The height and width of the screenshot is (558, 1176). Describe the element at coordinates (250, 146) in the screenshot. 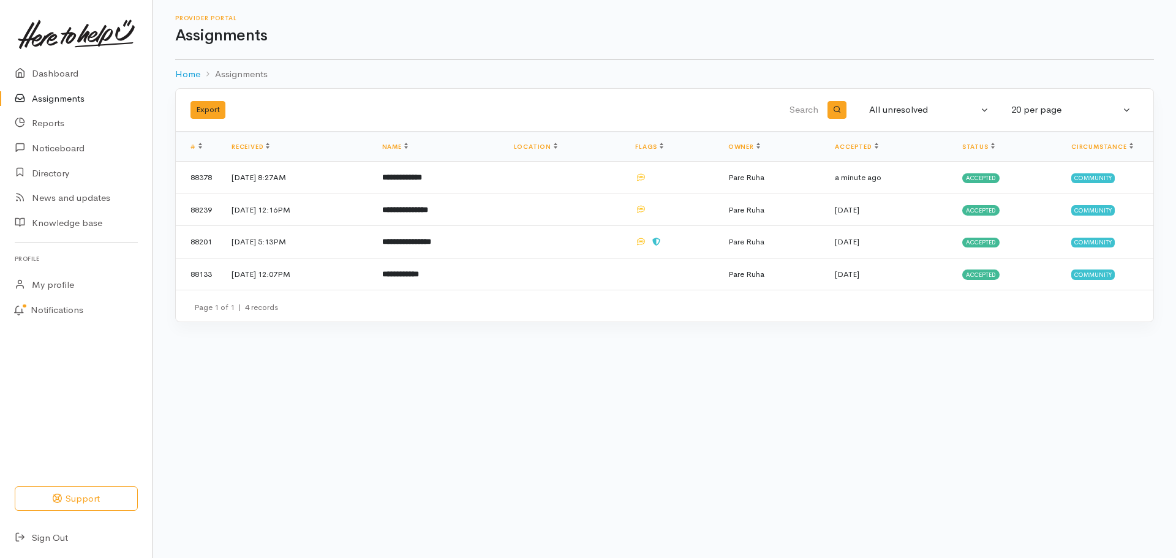

I see `a: Received` at that location.